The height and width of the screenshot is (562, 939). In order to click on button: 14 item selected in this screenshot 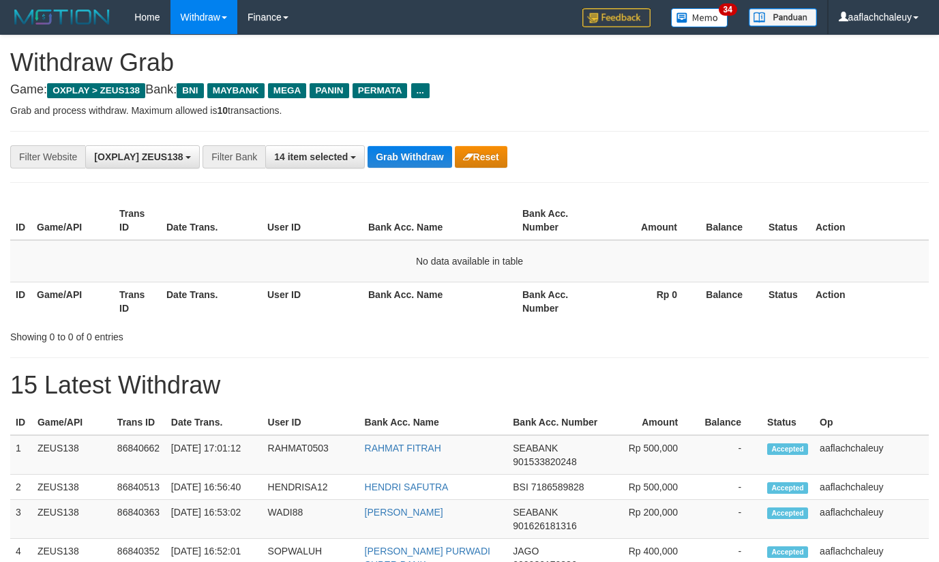, I will do `click(315, 157)`.